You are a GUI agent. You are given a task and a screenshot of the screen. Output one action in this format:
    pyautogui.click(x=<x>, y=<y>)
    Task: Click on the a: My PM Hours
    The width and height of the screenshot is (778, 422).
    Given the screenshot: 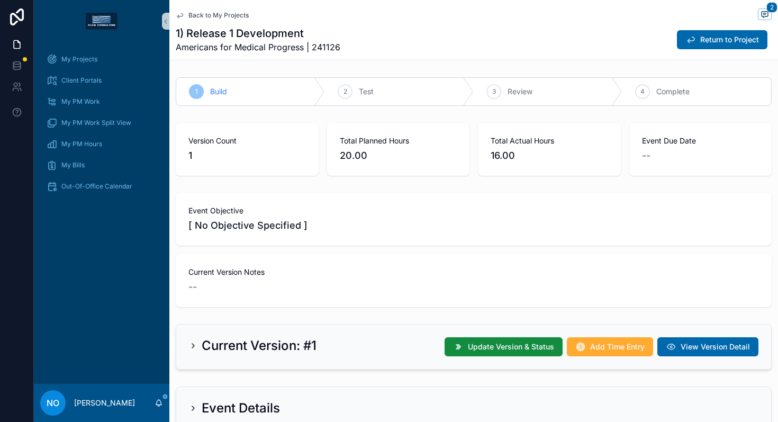 What is the action you would take?
    pyautogui.click(x=102, y=144)
    